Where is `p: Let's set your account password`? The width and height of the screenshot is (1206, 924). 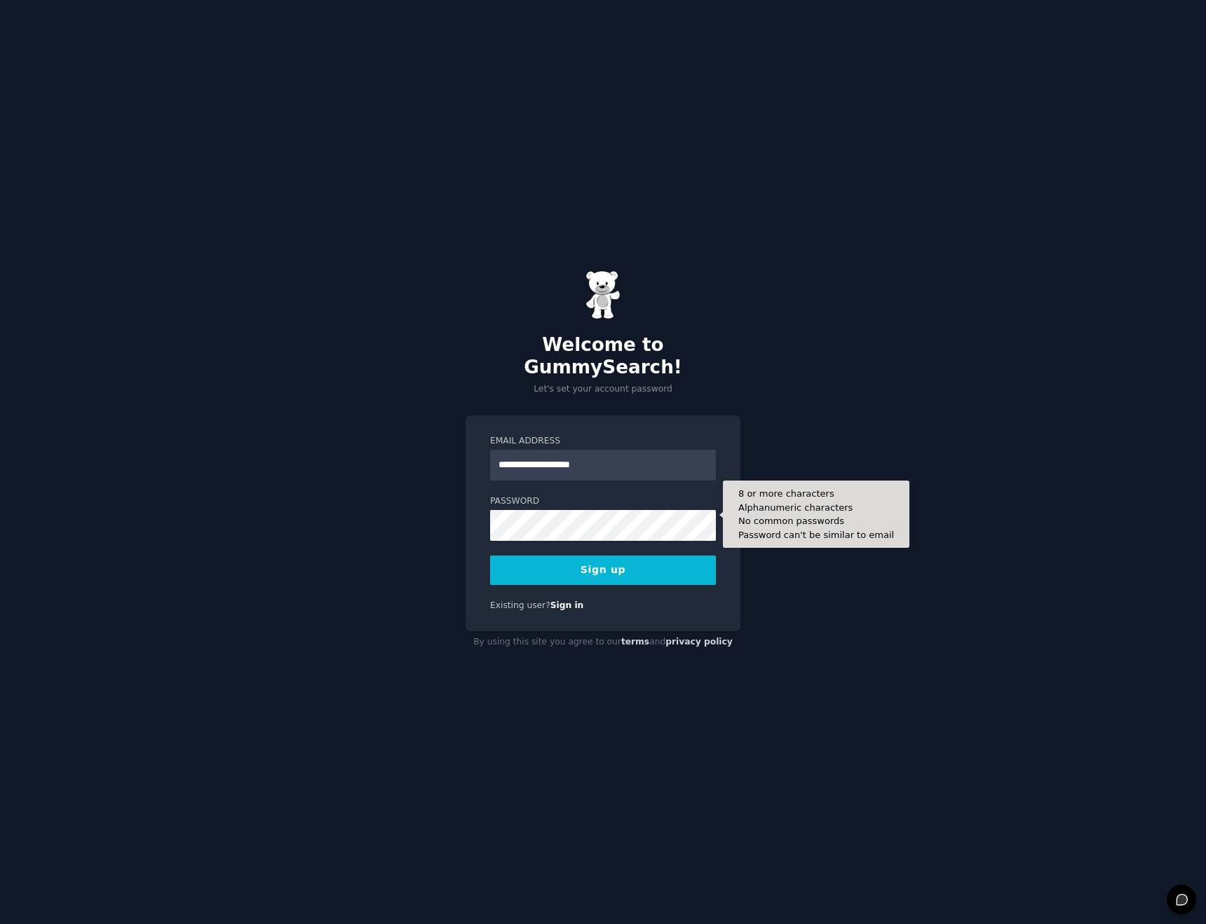
p: Let's set your account password is located at coordinates (603, 390).